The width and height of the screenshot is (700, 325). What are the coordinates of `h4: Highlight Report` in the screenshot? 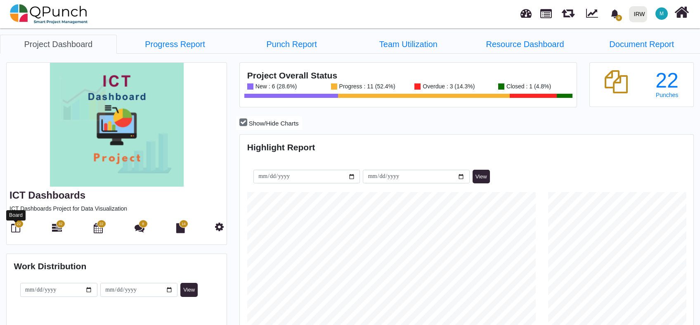 It's located at (467, 147).